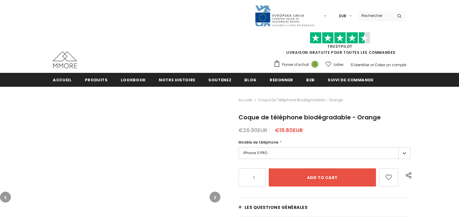 The width and height of the screenshot is (459, 224). Describe the element at coordinates (259, 142) in the screenshot. I see `span: Modèle de téléphone` at that location.